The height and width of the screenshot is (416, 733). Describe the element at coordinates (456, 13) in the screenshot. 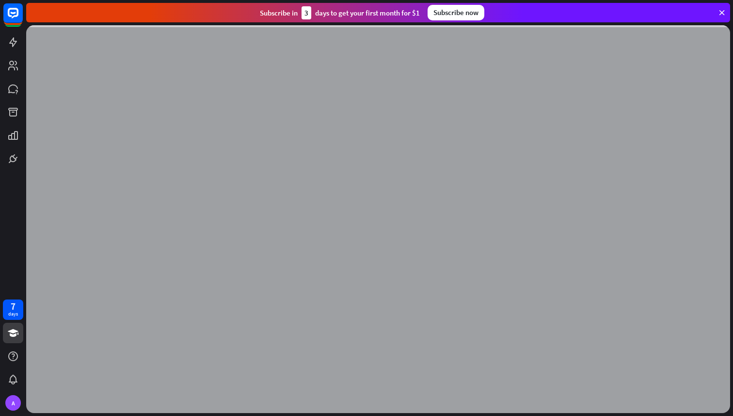

I see `div: Subscribe now` at that location.